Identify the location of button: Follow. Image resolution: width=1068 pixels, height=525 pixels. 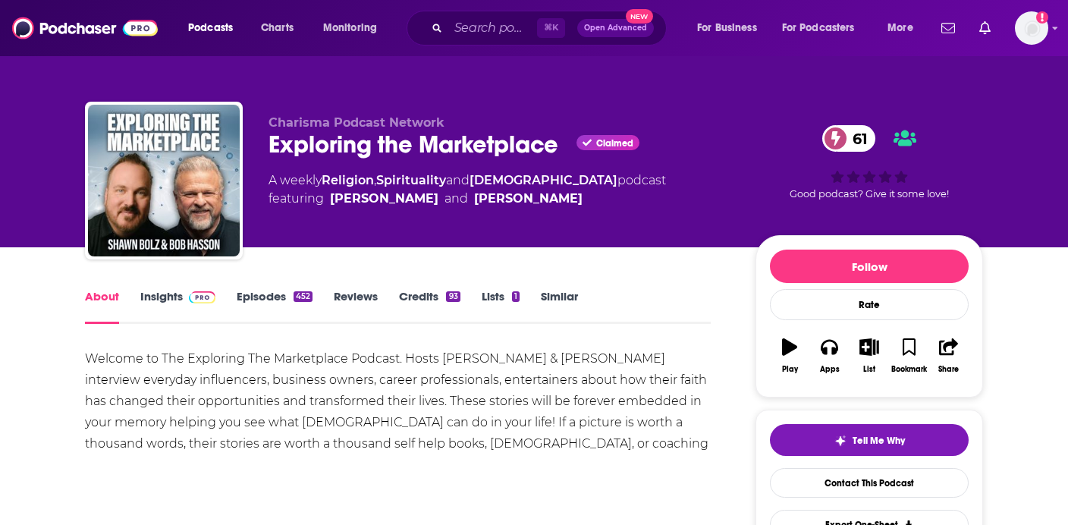
(869, 266).